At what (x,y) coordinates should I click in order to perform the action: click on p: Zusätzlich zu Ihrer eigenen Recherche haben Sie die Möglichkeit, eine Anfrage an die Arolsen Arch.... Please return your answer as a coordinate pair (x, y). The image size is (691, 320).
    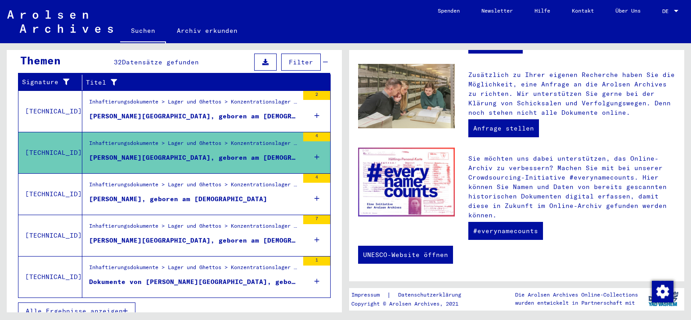
    Looking at the image, I should click on (572, 94).